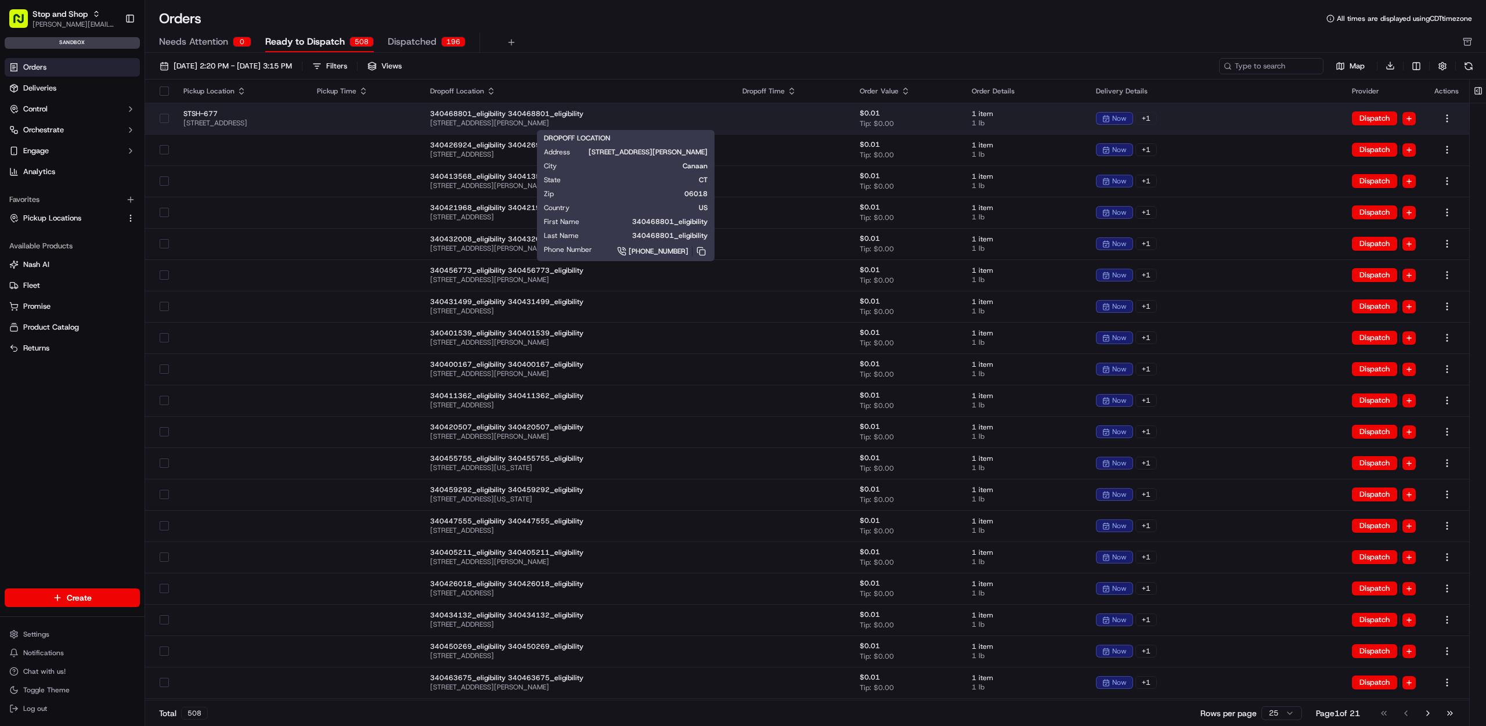 The width and height of the screenshot is (1486, 726). What do you see at coordinates (79, 598) in the screenshot?
I see `span: Create` at bounding box center [79, 598].